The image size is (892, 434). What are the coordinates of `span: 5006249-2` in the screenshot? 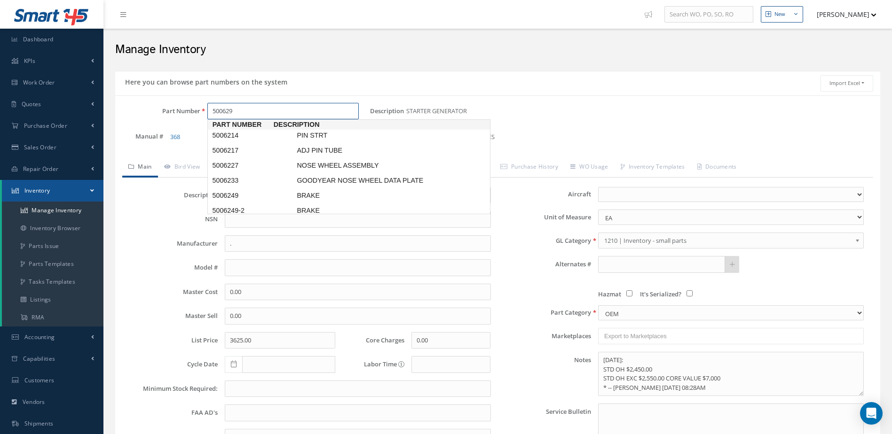 It's located at (252, 211).